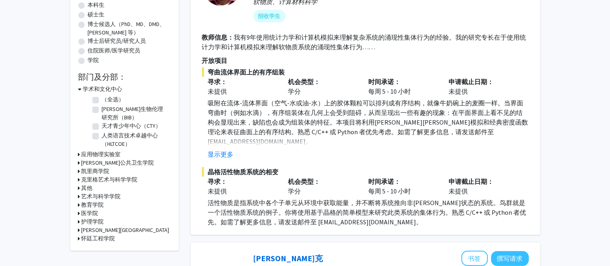  What do you see at coordinates (94, 60) in the screenshot?
I see `font: 学院` at bounding box center [94, 60].